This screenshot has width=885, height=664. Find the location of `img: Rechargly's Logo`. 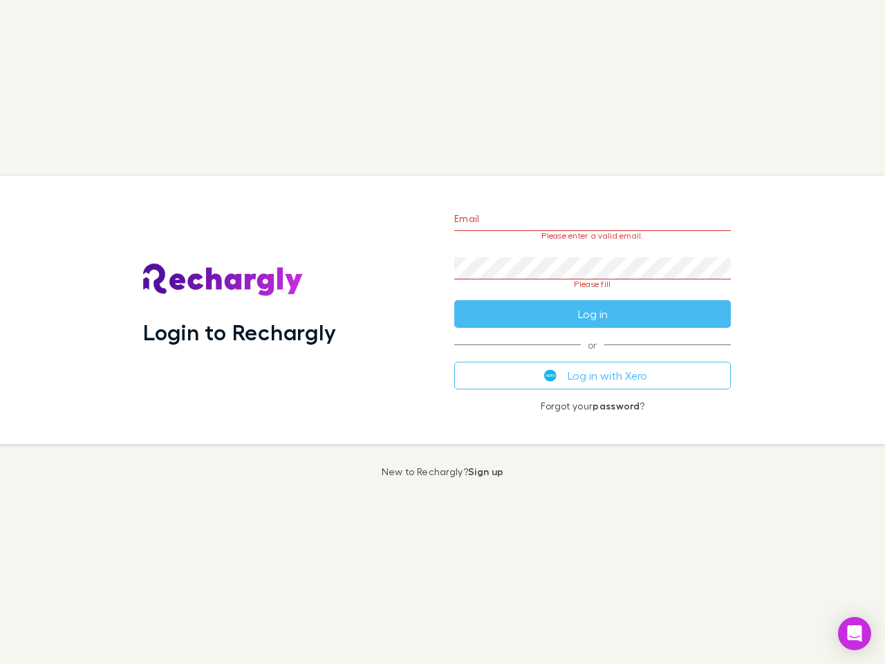

img: Rechargly's Logo is located at coordinates (223, 280).